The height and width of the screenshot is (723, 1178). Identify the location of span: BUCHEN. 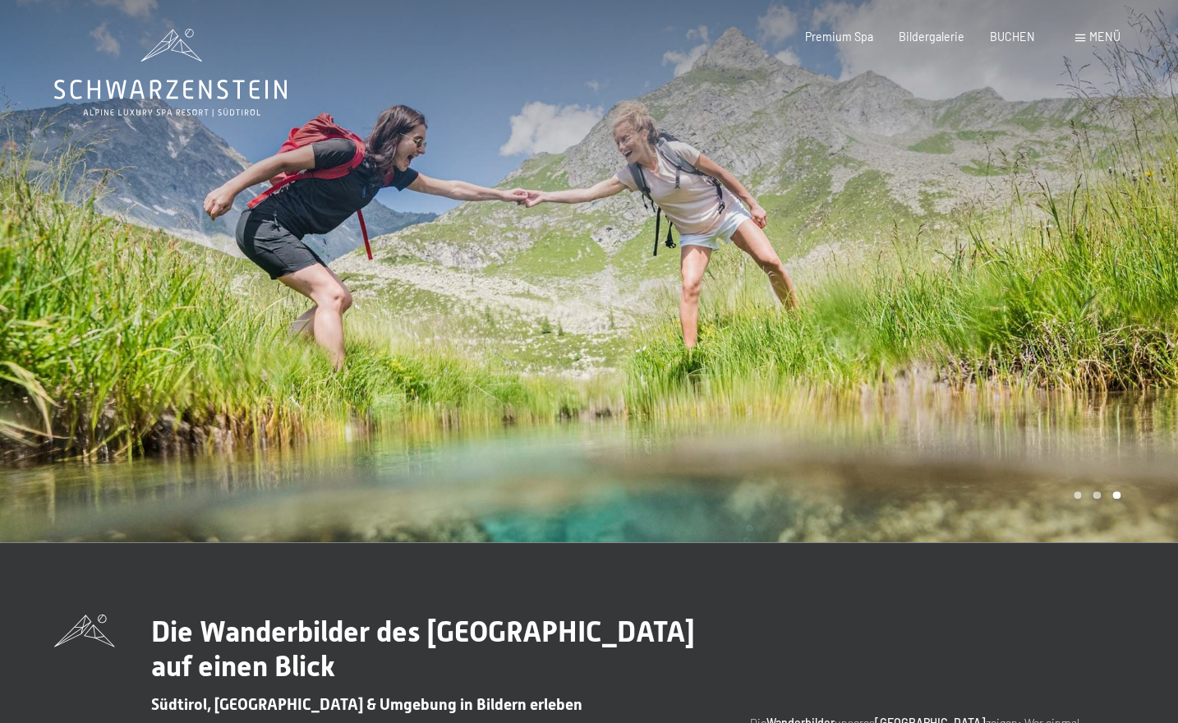
(1012, 36).